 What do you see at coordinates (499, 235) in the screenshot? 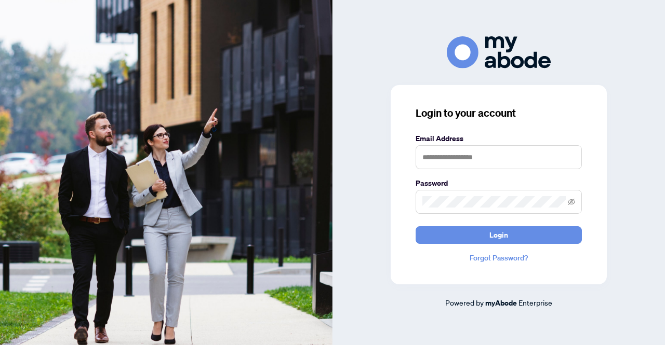
I see `button: Login` at bounding box center [499, 235].